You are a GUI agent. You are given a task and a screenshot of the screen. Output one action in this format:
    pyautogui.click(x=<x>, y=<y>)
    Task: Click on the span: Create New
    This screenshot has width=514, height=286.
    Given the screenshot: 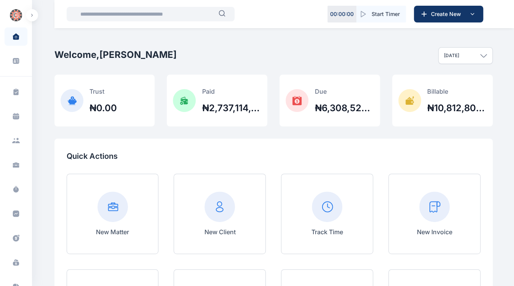 What is the action you would take?
    pyautogui.click(x=447, y=14)
    